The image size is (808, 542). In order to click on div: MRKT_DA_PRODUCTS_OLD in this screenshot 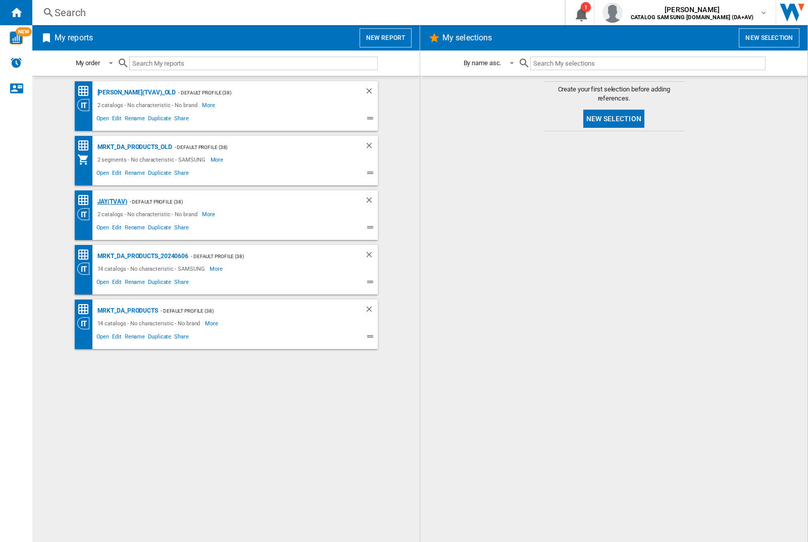, I will do `click(133, 147)`.